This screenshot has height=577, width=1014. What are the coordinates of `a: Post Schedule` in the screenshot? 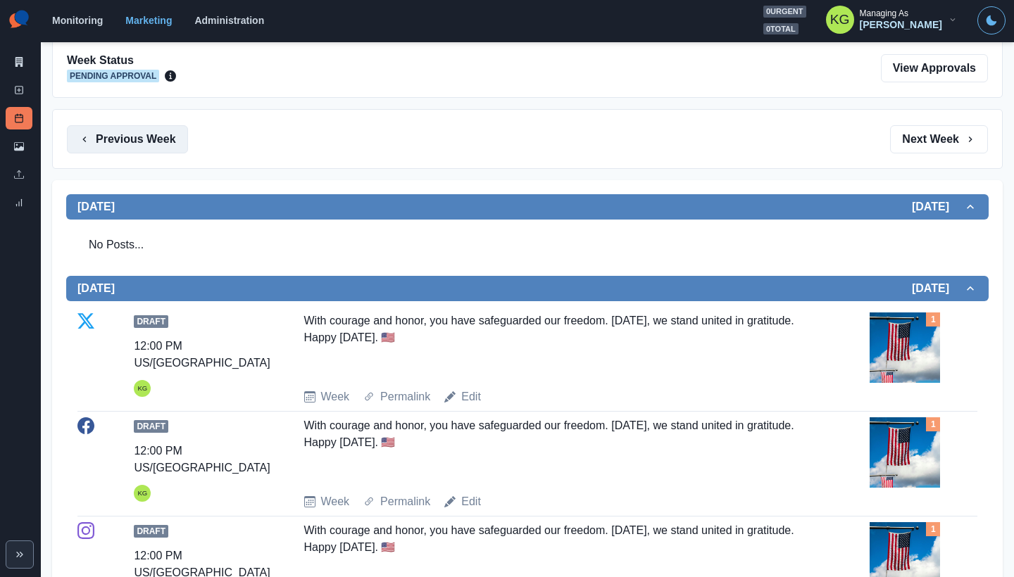 It's located at (19, 118).